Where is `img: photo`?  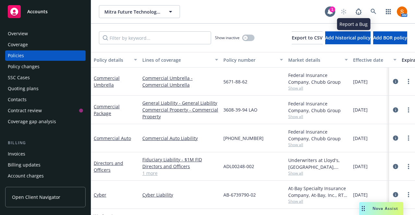 img: photo is located at coordinates (402, 12).